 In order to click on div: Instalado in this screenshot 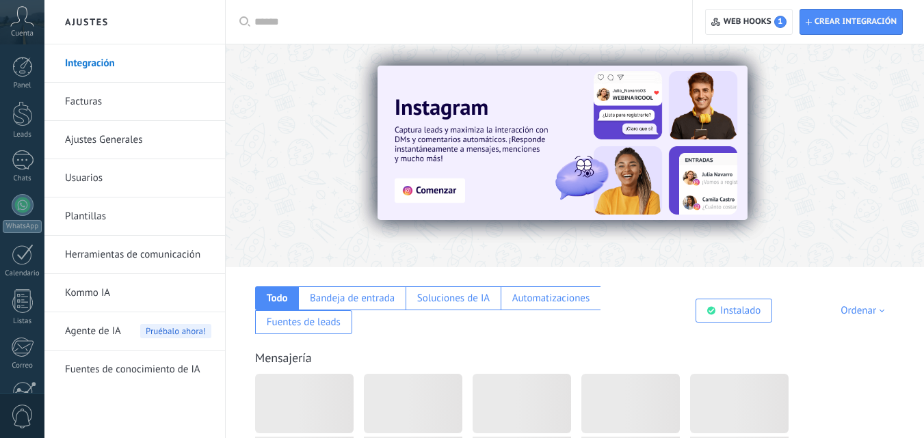, I will do `click(740, 310)`.